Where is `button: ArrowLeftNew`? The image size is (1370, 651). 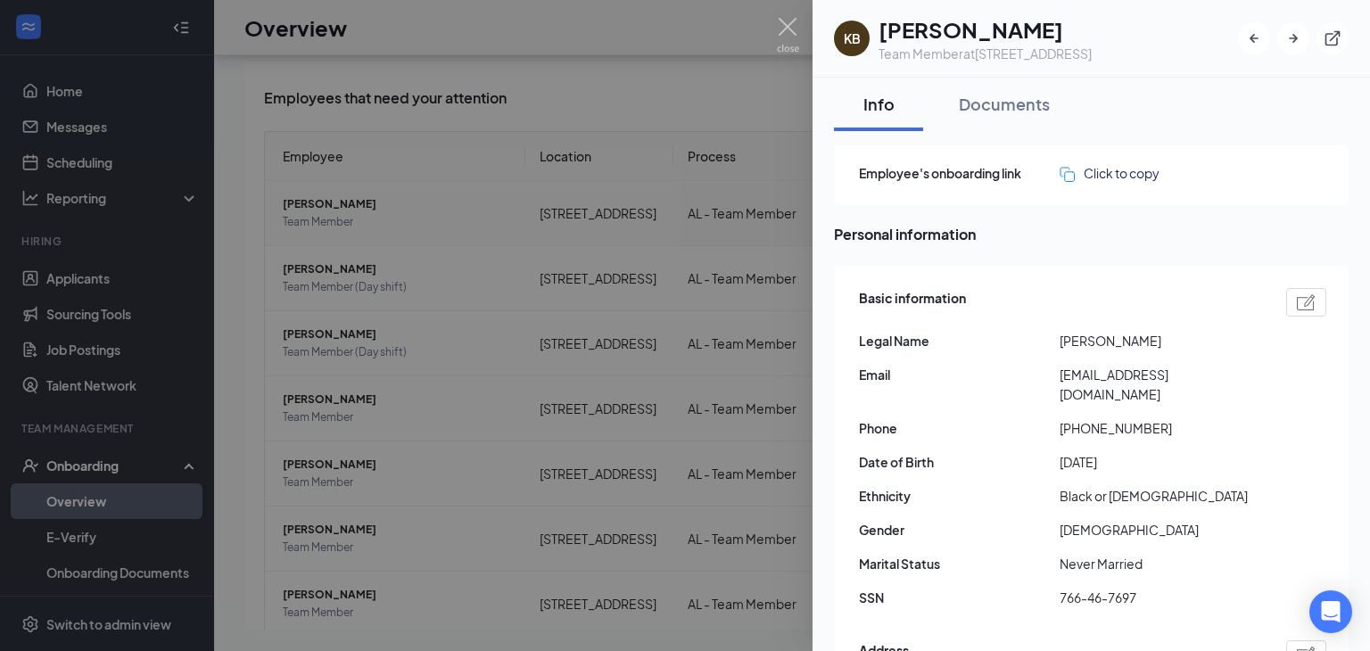
button: ArrowLeftNew is located at coordinates (1254, 38).